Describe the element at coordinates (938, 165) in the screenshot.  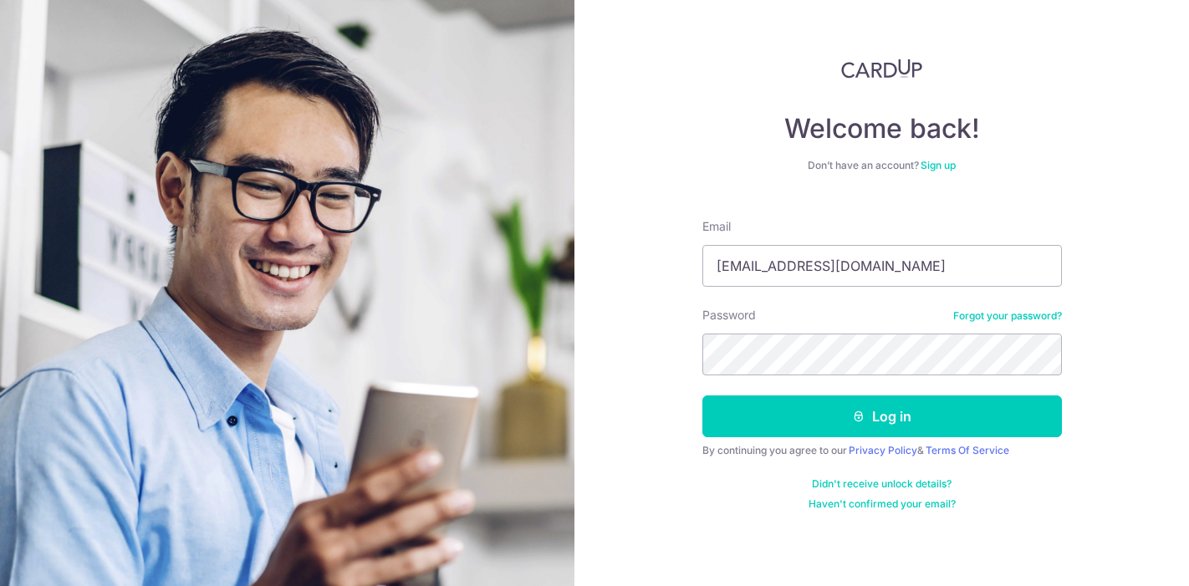
I see `a: Sign up` at that location.